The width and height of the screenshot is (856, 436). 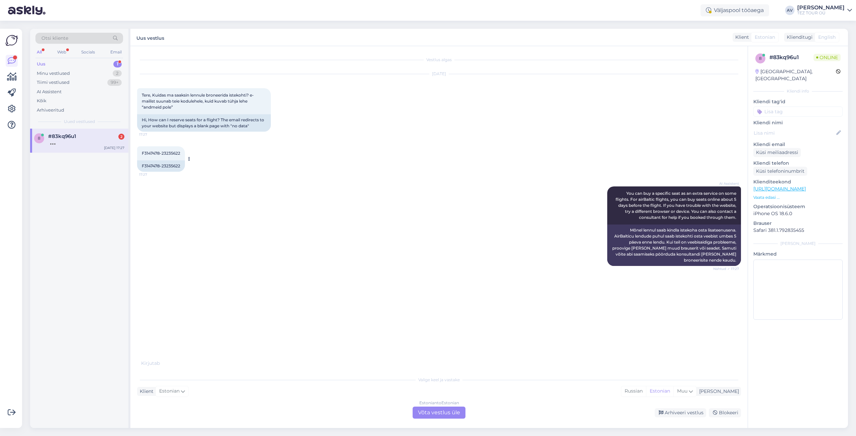 I want to click on span: Otsi kliente, so click(x=55, y=38).